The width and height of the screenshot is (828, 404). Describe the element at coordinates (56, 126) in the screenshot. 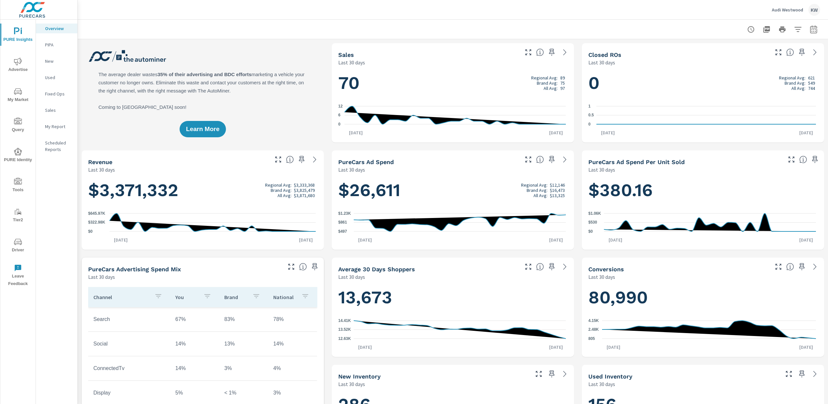

I see `div: My Report` at that location.